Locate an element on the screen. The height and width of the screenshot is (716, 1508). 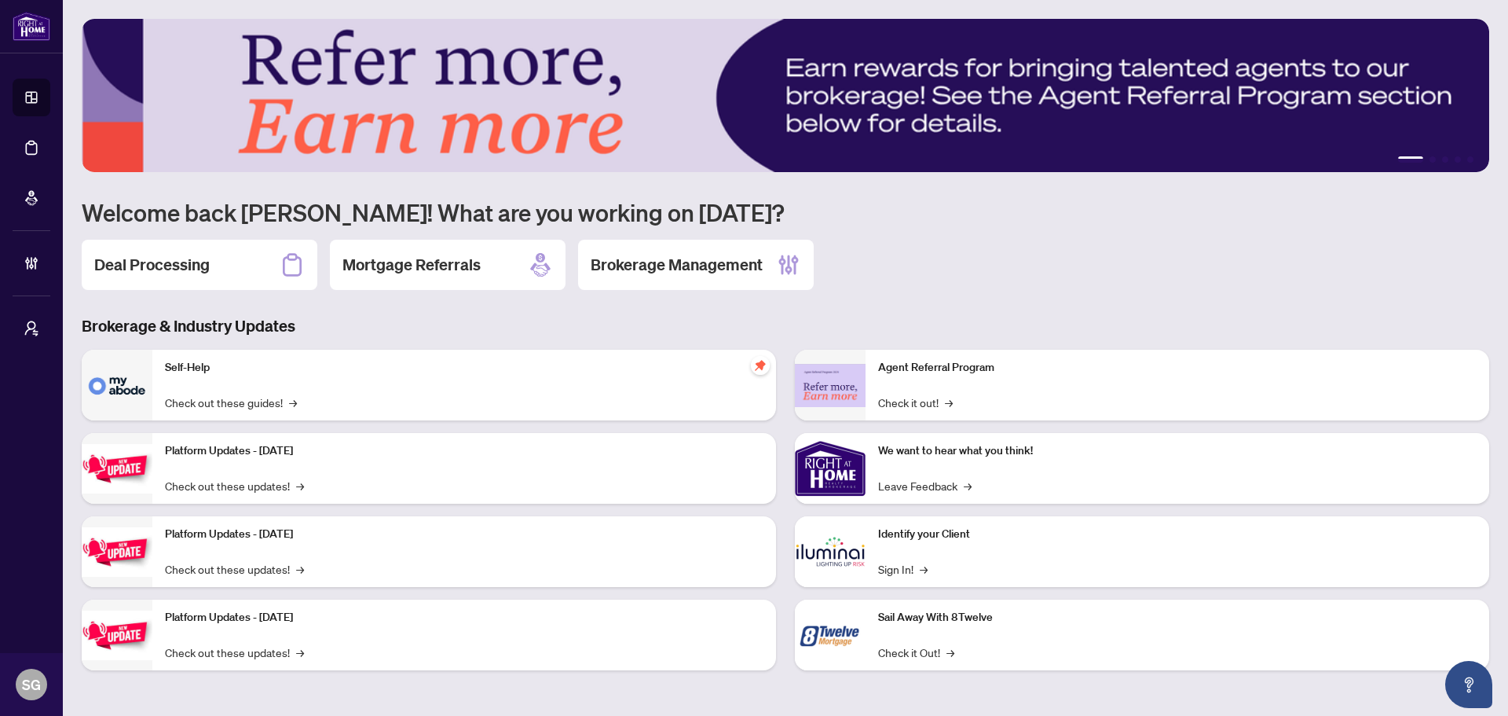
p: Agent Referral Program is located at coordinates (1177, 368).